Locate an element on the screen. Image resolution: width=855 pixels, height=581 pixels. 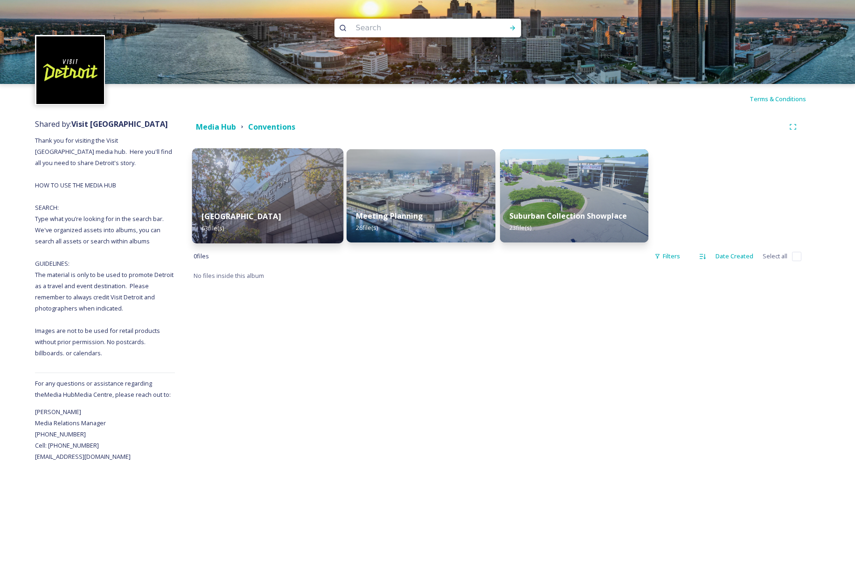
span: Terms & Conditions is located at coordinates (778, 99).